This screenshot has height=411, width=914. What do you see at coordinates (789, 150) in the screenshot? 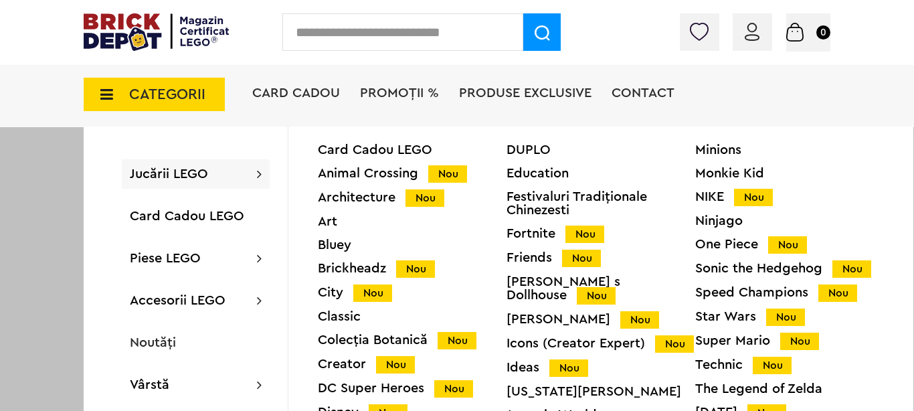
I see `div: Minions` at bounding box center [789, 150].